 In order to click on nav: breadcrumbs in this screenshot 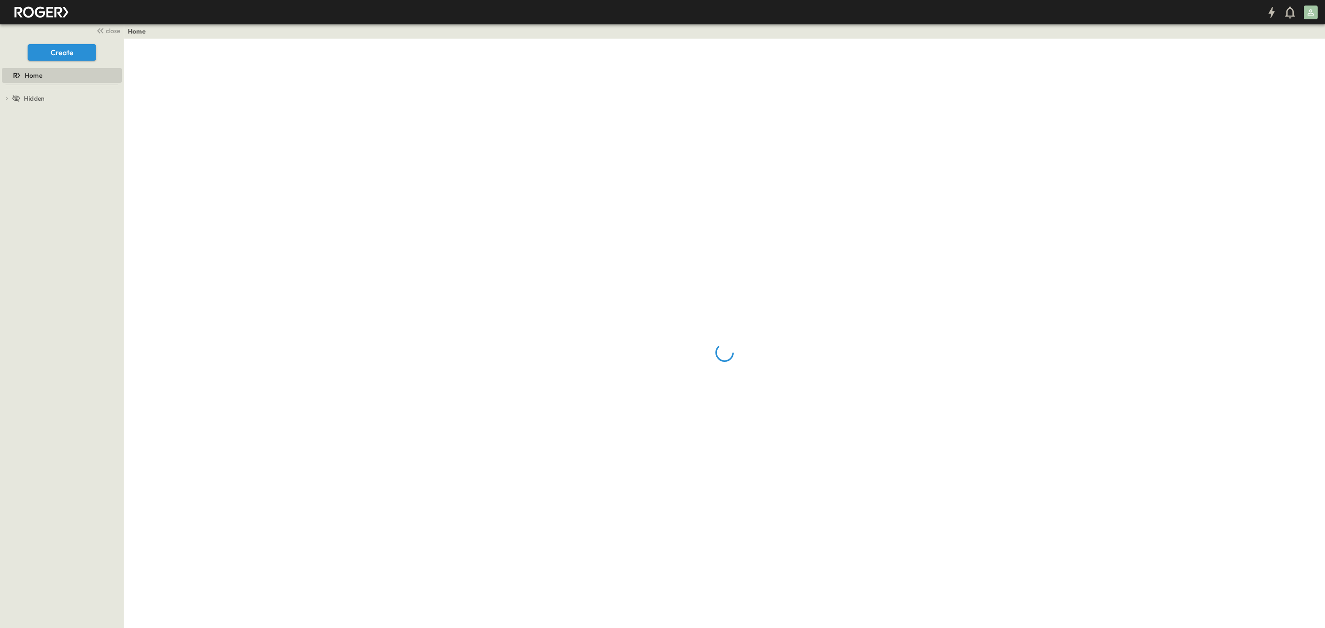, I will do `click(139, 31)`.